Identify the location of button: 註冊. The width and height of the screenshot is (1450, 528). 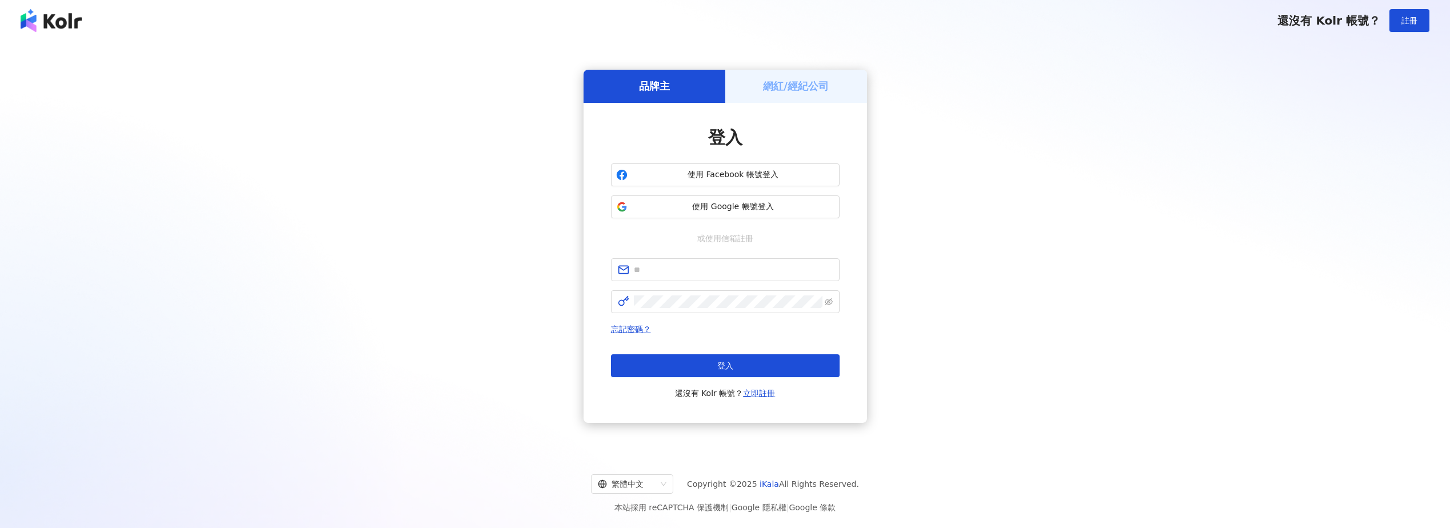
(1409, 21).